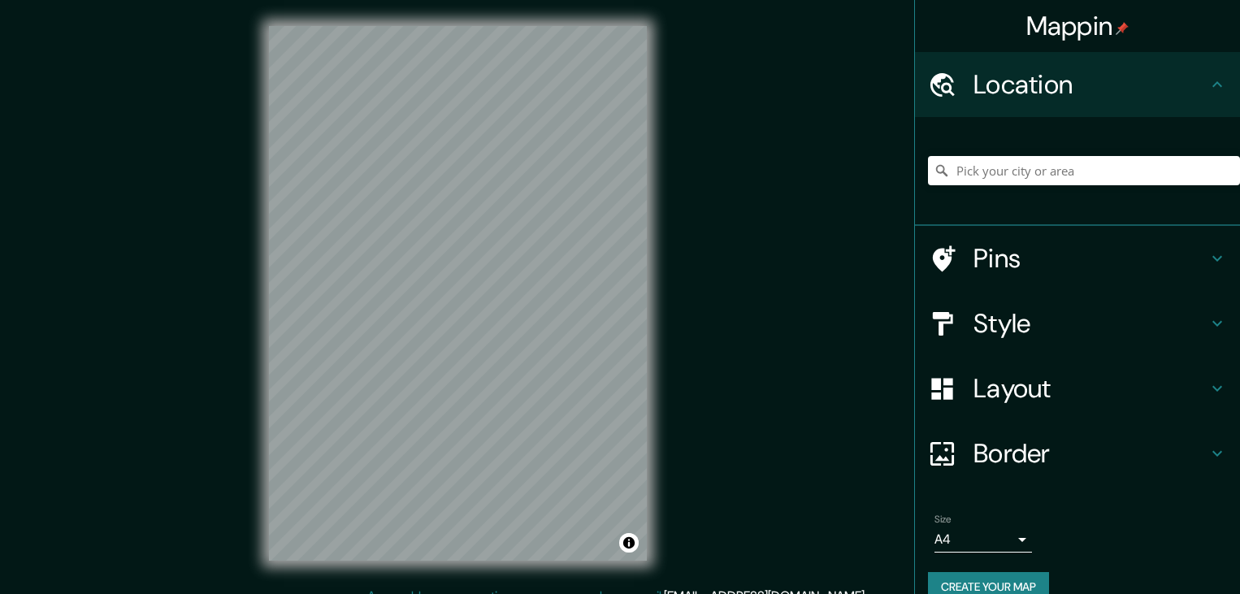 The width and height of the screenshot is (1240, 594). Describe the element at coordinates (983, 540) in the screenshot. I see `div: A4` at that location.